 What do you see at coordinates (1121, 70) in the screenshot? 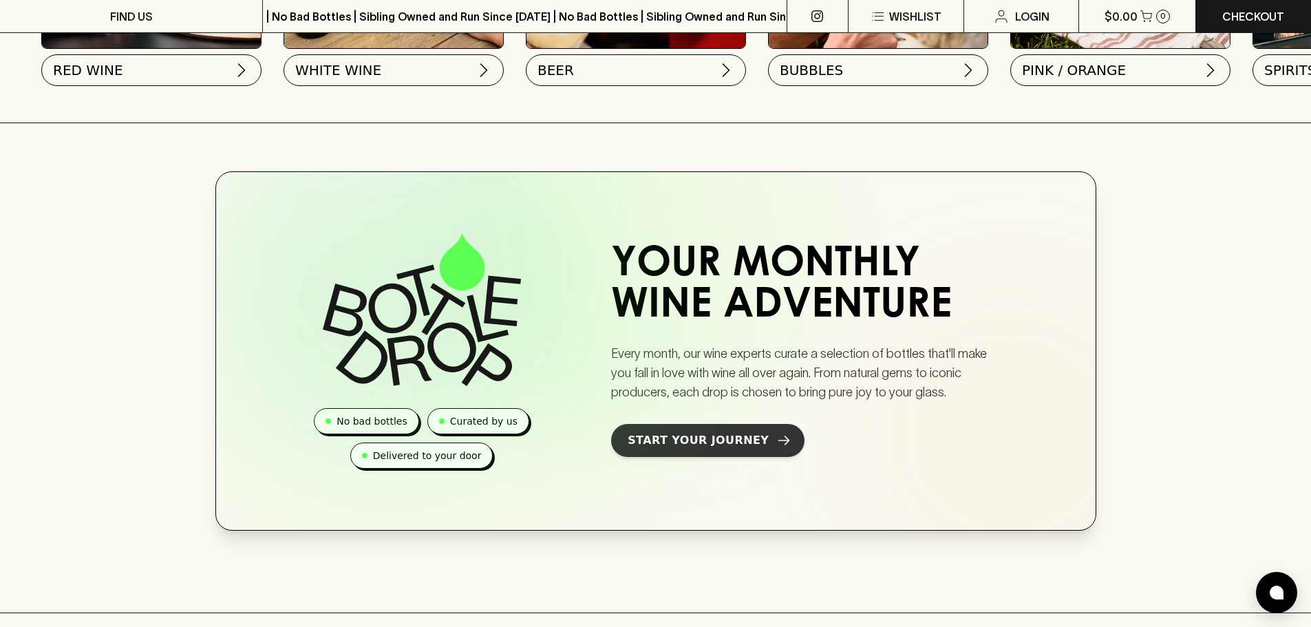
I see `button: PINK / ORANGE` at bounding box center [1121, 70].